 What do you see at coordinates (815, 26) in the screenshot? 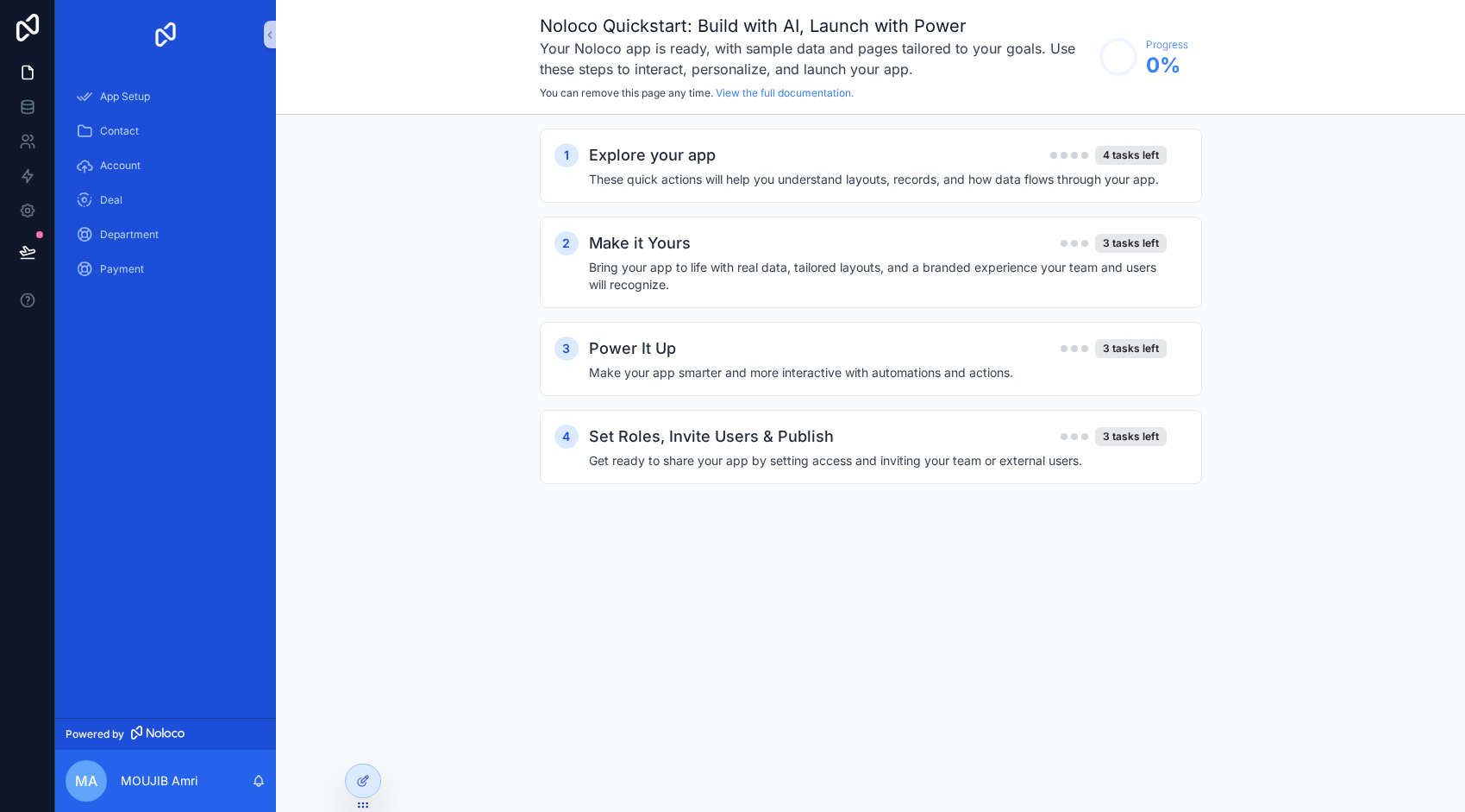
I see `h1: Noloco Quickstart: Build with AI, Launch with Power` at bounding box center [815, 26].